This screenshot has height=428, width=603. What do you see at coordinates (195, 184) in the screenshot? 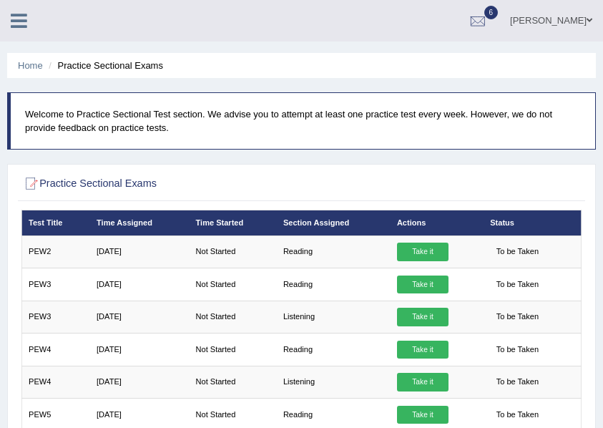
I see `h2: Practice Sectional Exams` at bounding box center [195, 184].